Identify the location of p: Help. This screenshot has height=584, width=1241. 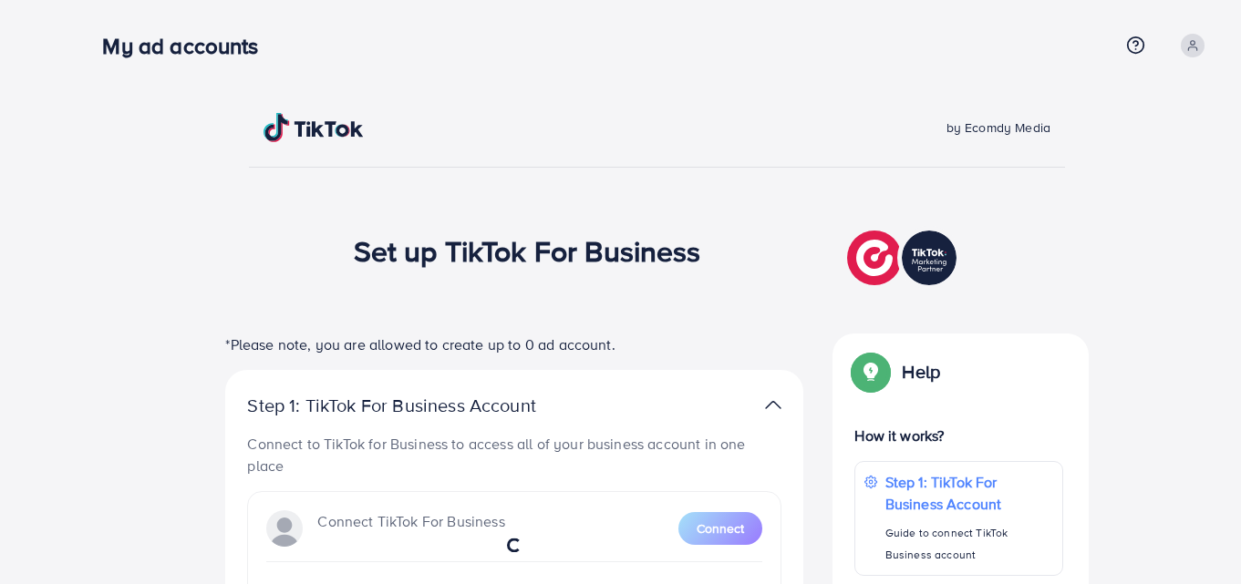
(921, 372).